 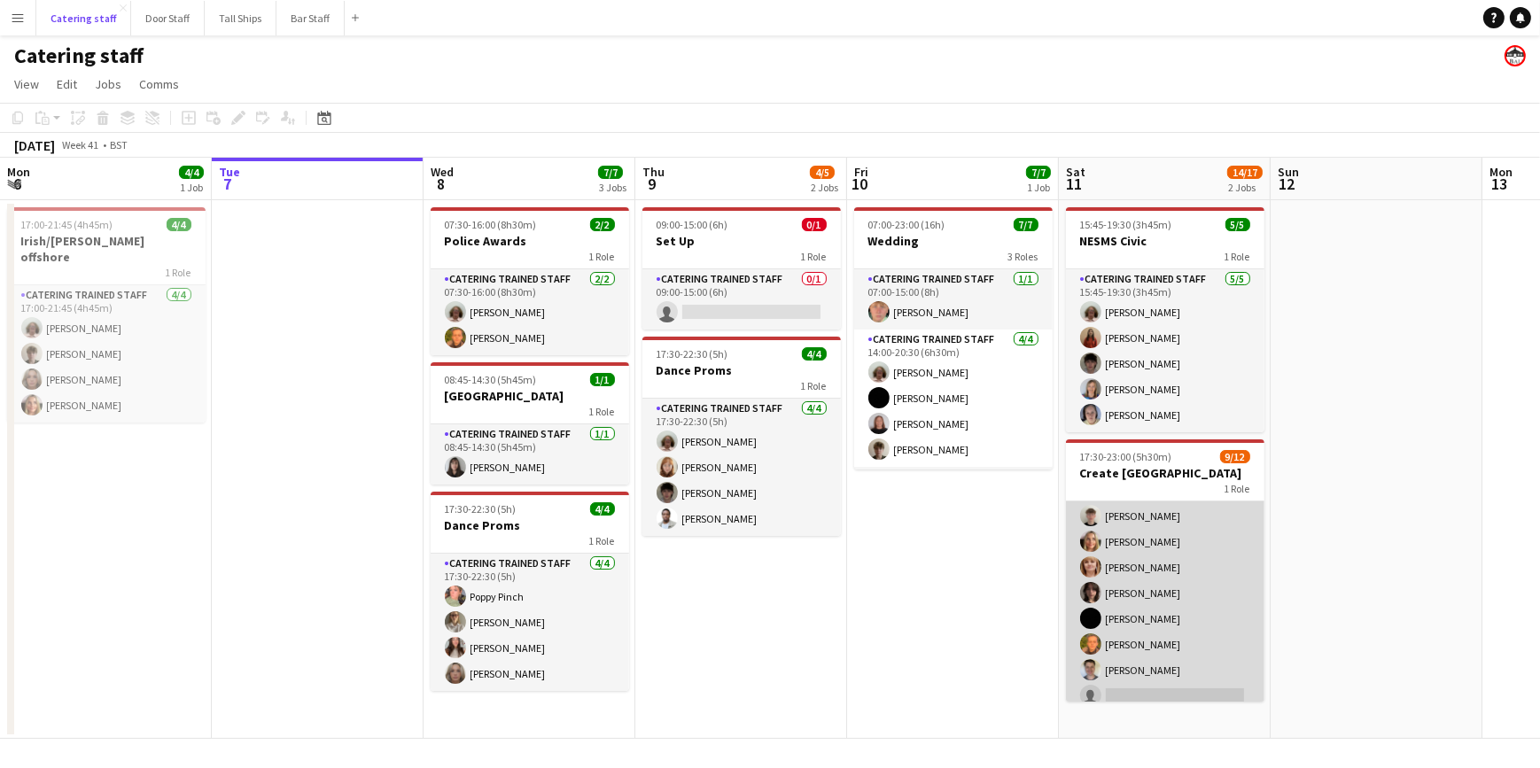 What do you see at coordinates (814, 224) in the screenshot?
I see `span: 0/1` at bounding box center [814, 224].